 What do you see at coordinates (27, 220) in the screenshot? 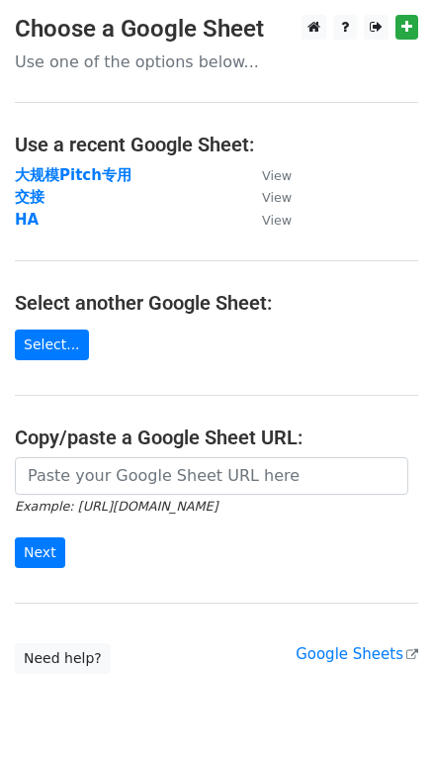
I see `strong: HA` at bounding box center [27, 220].